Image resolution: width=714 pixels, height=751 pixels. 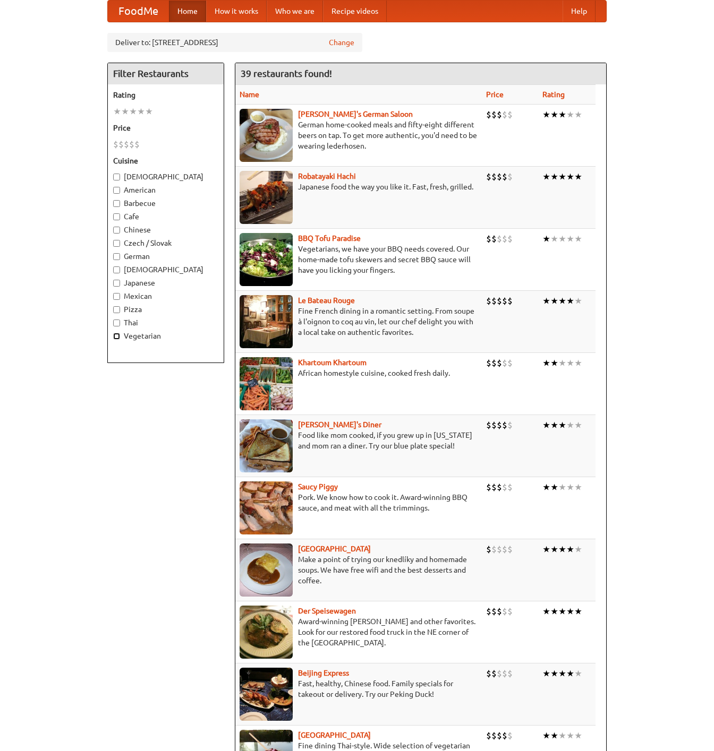 I want to click on label: Mexican, so click(x=166, y=296).